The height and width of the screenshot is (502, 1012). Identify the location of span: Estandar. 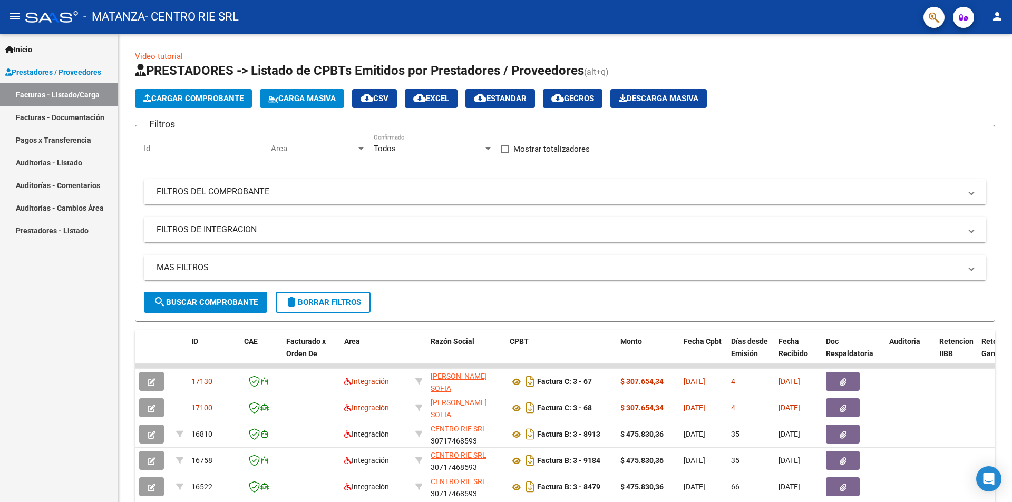
(500, 99).